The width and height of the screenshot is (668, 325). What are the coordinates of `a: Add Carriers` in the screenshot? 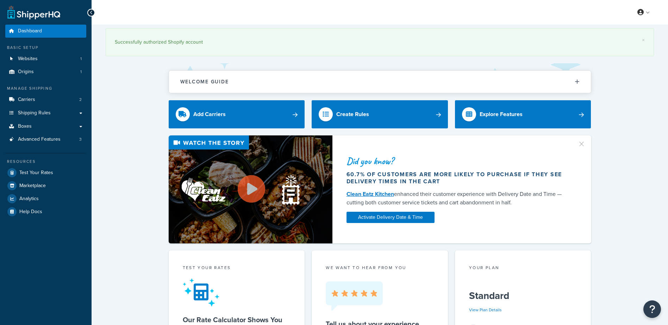 It's located at (237, 114).